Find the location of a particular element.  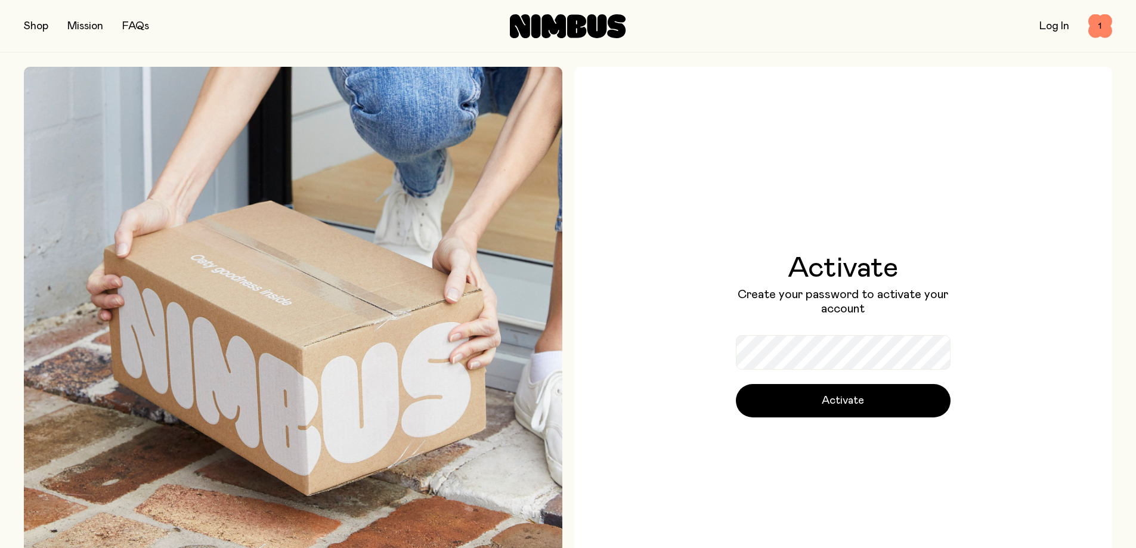

a: Log In is located at coordinates (1054, 26).